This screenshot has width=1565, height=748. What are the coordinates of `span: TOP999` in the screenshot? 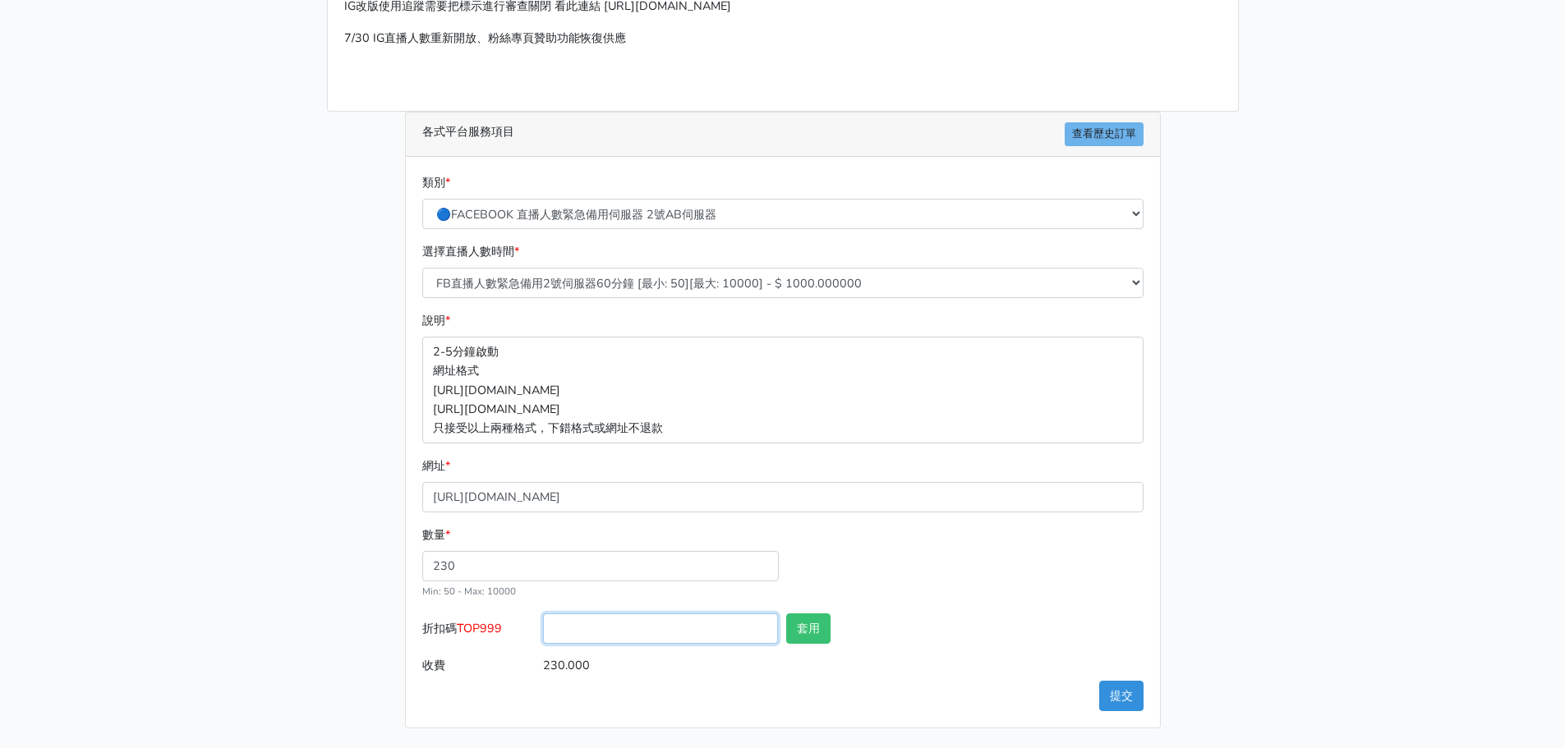 It's located at (479, 628).